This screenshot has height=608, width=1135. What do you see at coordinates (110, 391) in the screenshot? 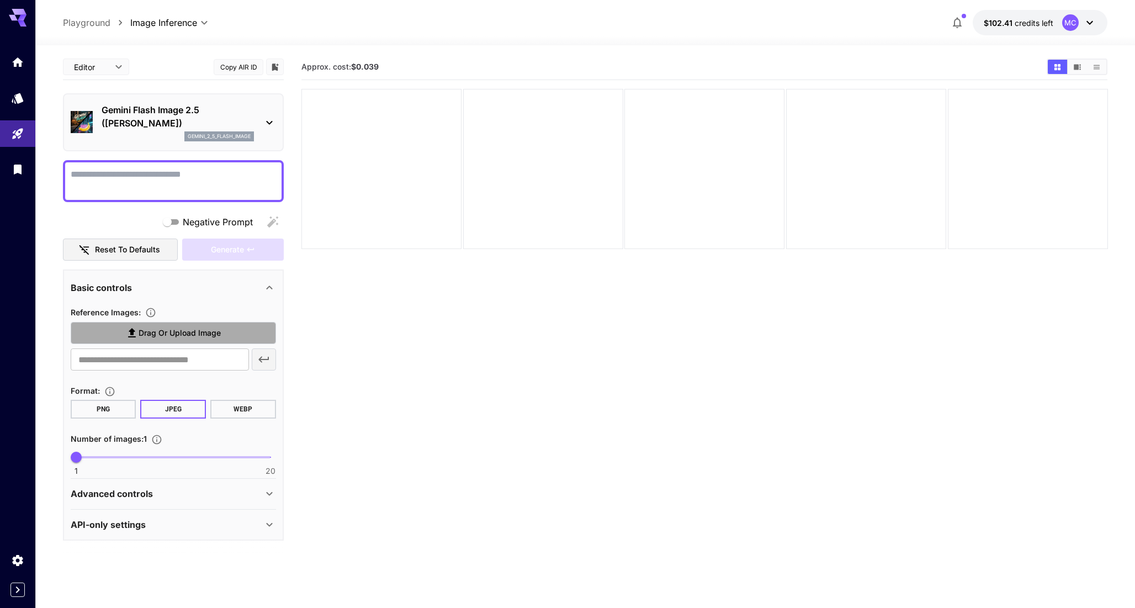
I see `button: Choose the file format for the output image.` at bounding box center [110, 391].